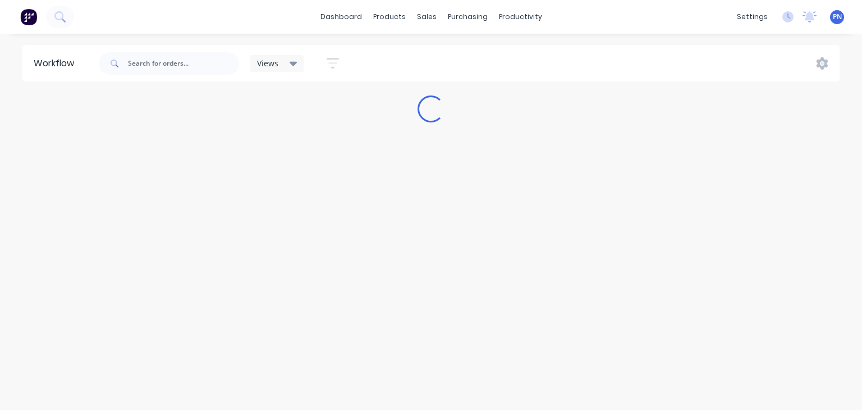  Describe the element at coordinates (341, 17) in the screenshot. I see `a: dashboard` at that location.